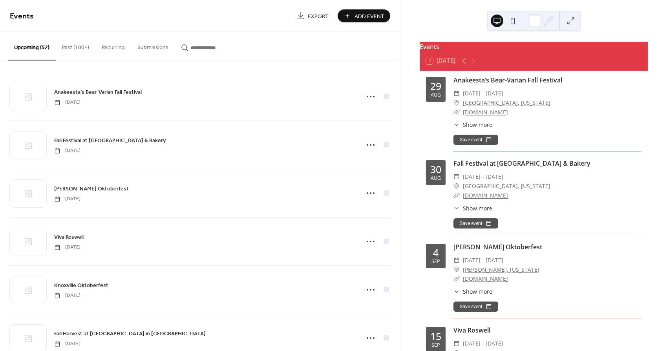 This screenshot has height=351, width=667. What do you see at coordinates (81, 286) in the screenshot?
I see `span: Knoxville Oktoberfest` at bounding box center [81, 286].